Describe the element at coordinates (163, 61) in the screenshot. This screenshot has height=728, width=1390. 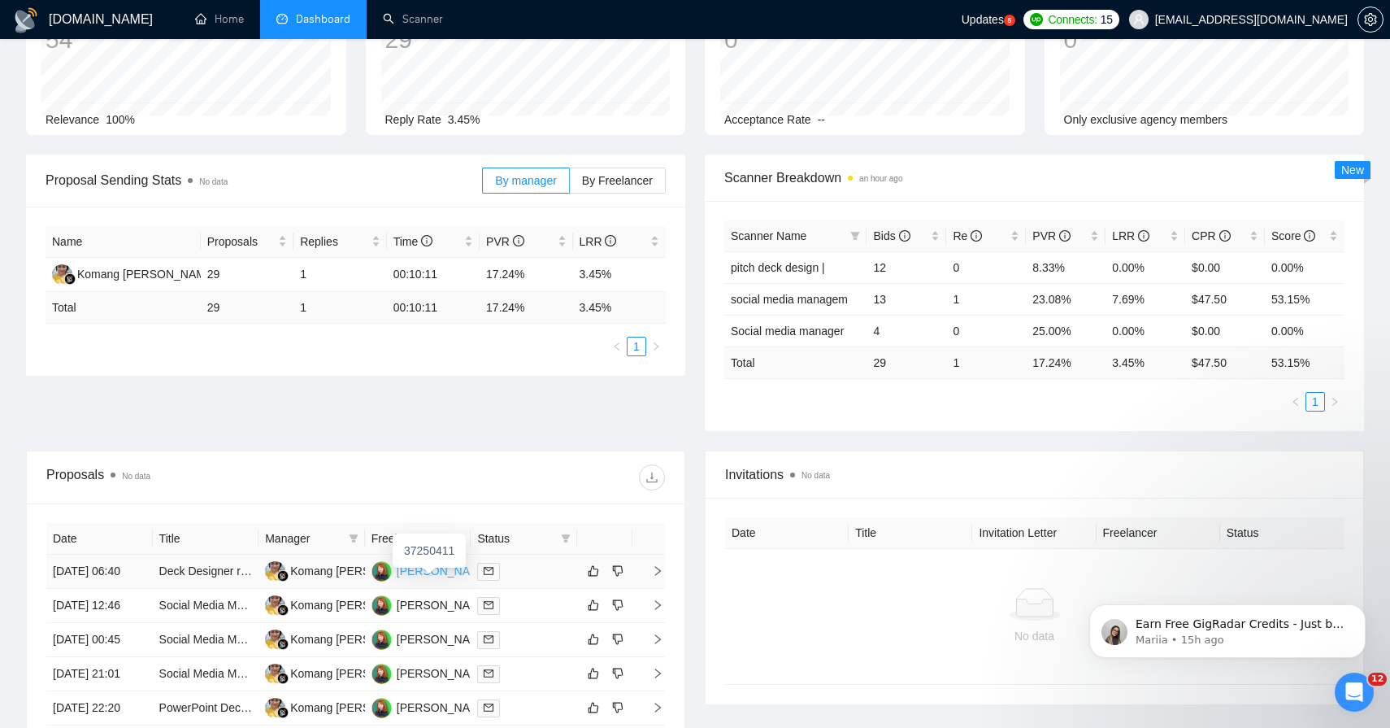
I see `div: message notification from Mariia, 15h ago. Earn Free GigRadar Credits - Just by Sharing Your Stor...` at that location.